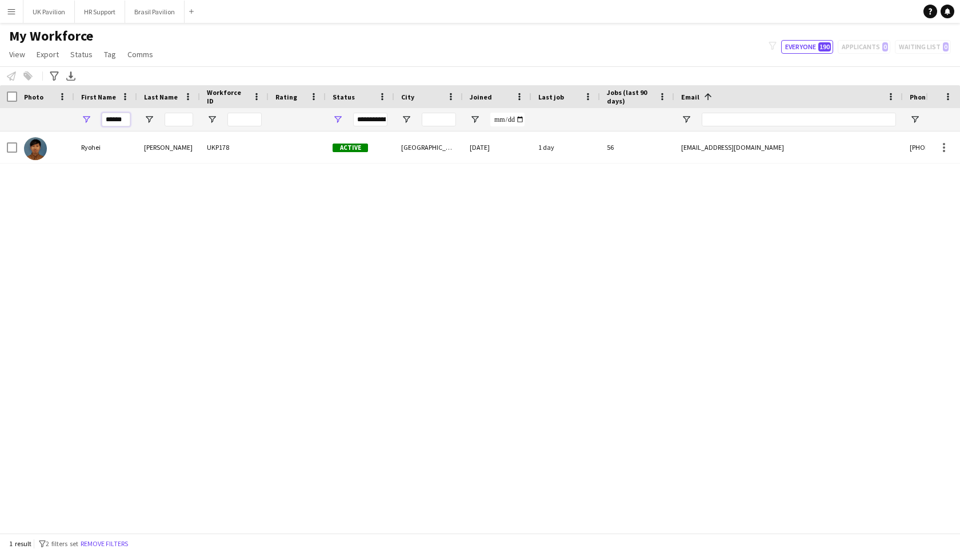 The image size is (960, 553). Describe the element at coordinates (825, 47) in the screenshot. I see `span: 190` at that location.